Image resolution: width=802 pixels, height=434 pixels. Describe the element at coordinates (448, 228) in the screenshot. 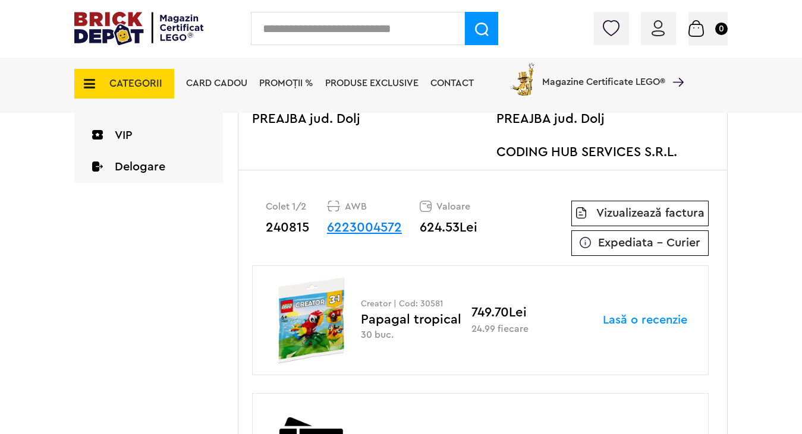

I see `span: 624.53Lei` at that location.